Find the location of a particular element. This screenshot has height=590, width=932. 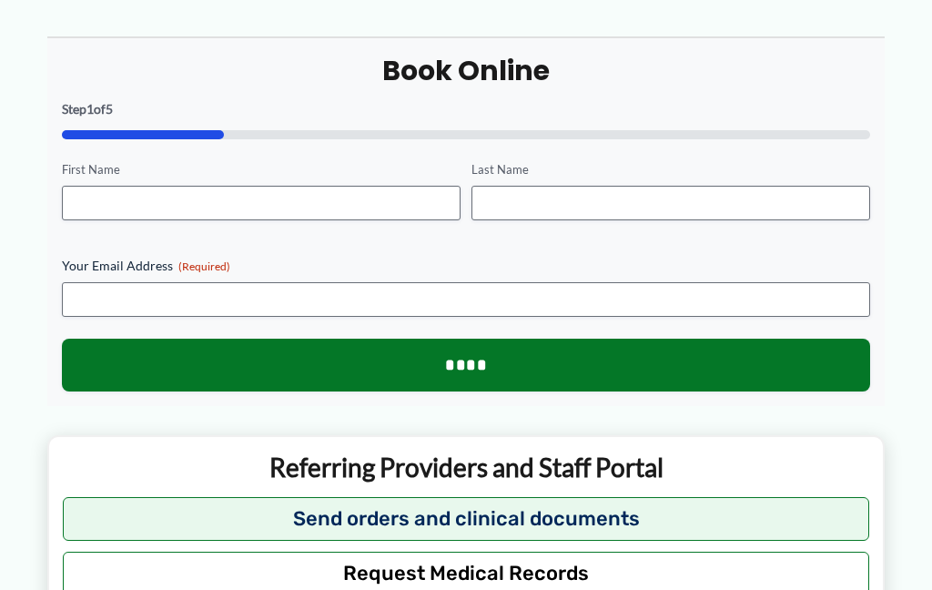

label: Your Email Address is located at coordinates (466, 266).